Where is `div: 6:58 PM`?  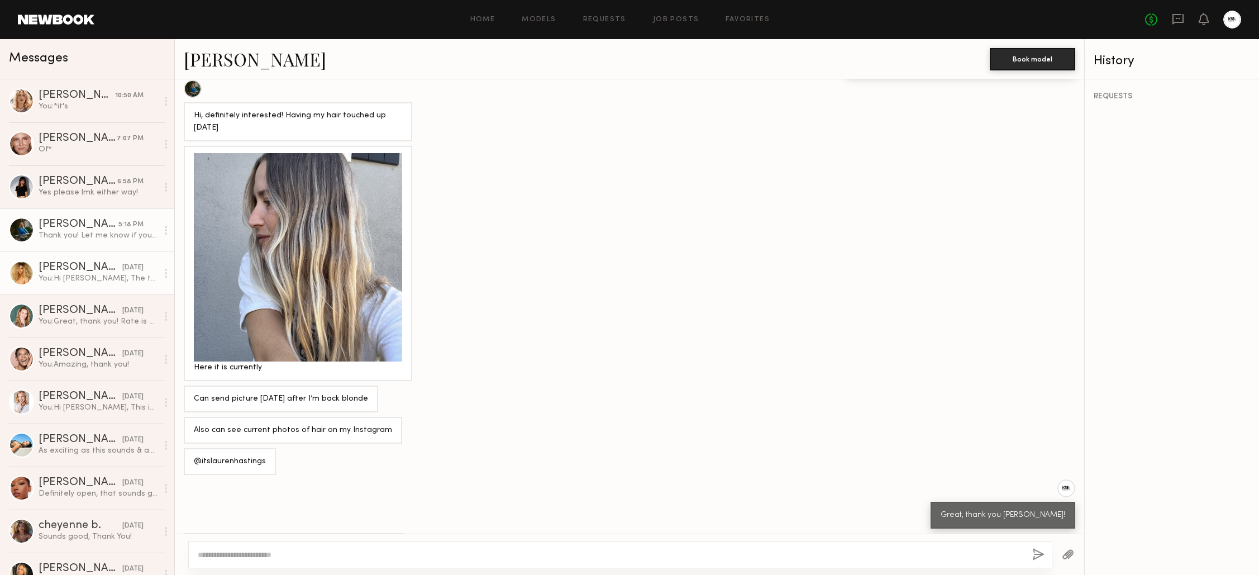 div: 6:58 PM is located at coordinates (130, 182).